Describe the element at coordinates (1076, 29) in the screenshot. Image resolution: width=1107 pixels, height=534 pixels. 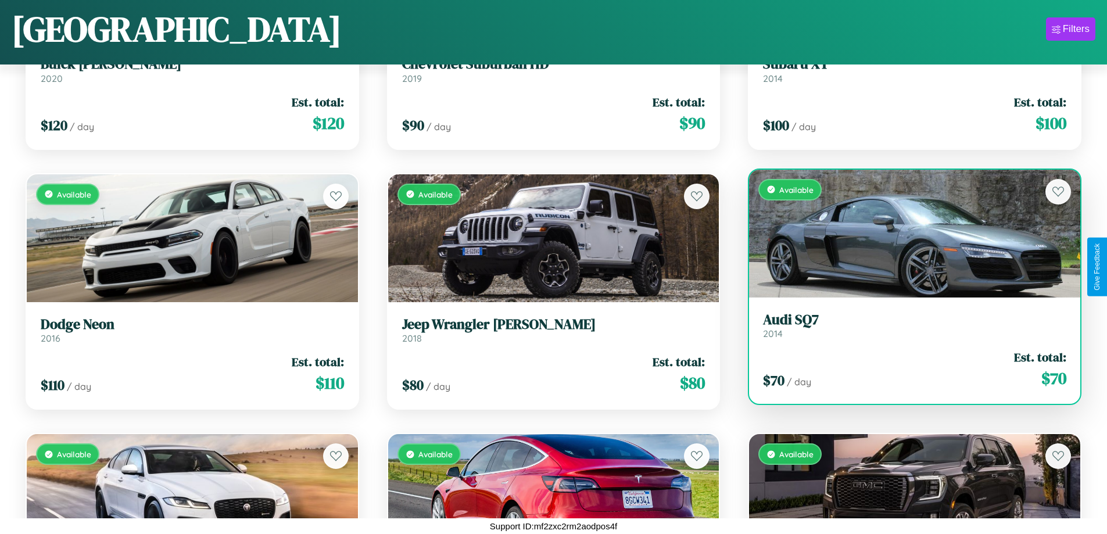
I see `div: Filters` at that location.